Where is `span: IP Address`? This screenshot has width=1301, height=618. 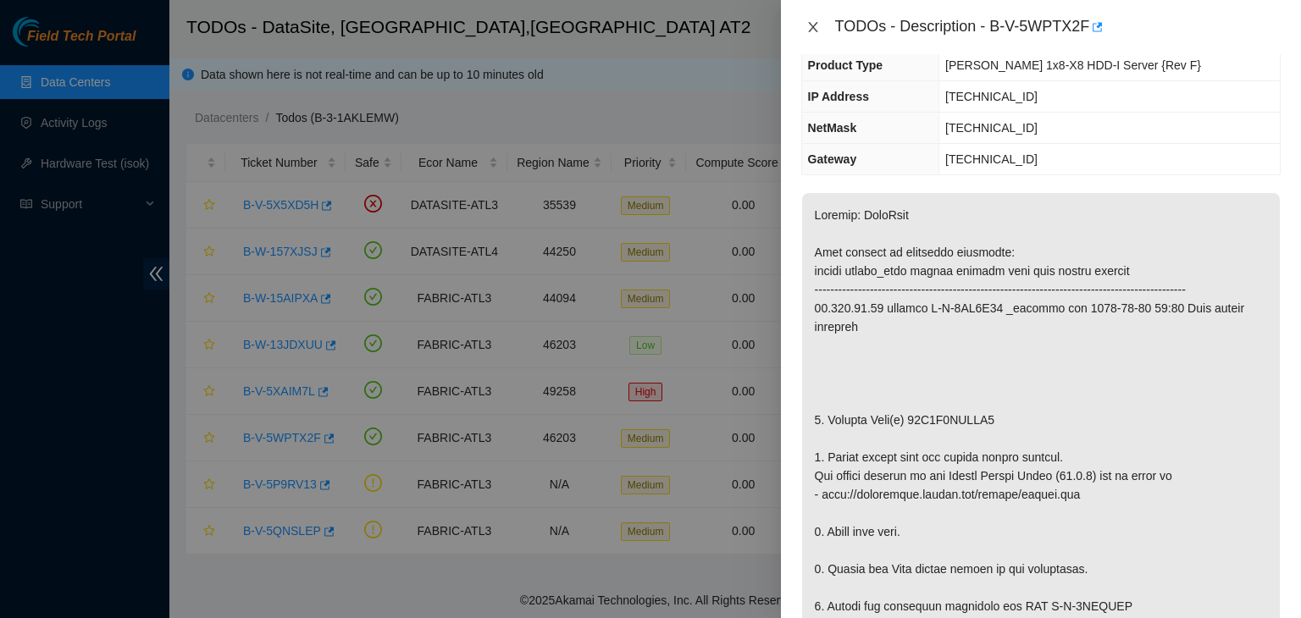 span: IP Address is located at coordinates (838, 97).